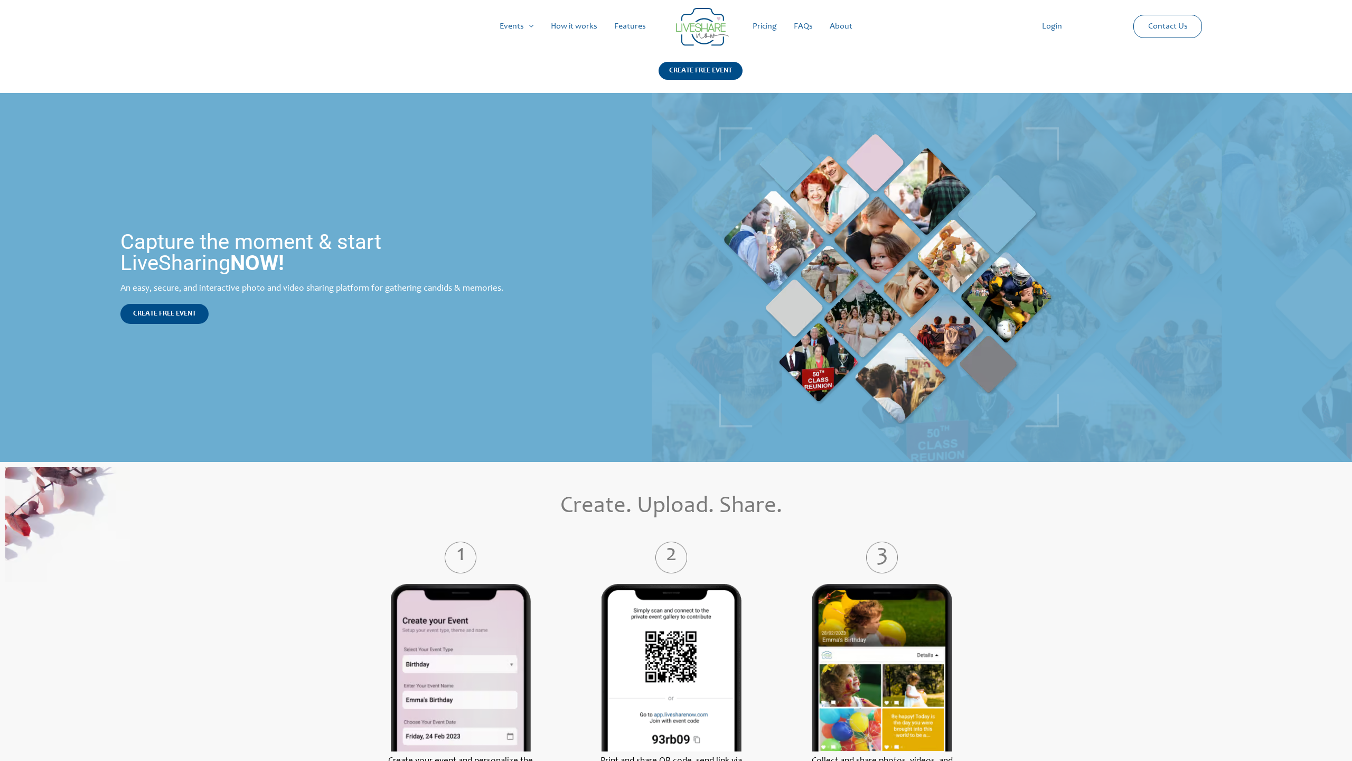 The height and width of the screenshot is (761, 1352). Describe the element at coordinates (257, 263) in the screenshot. I see `strong: NOW!` at that location.